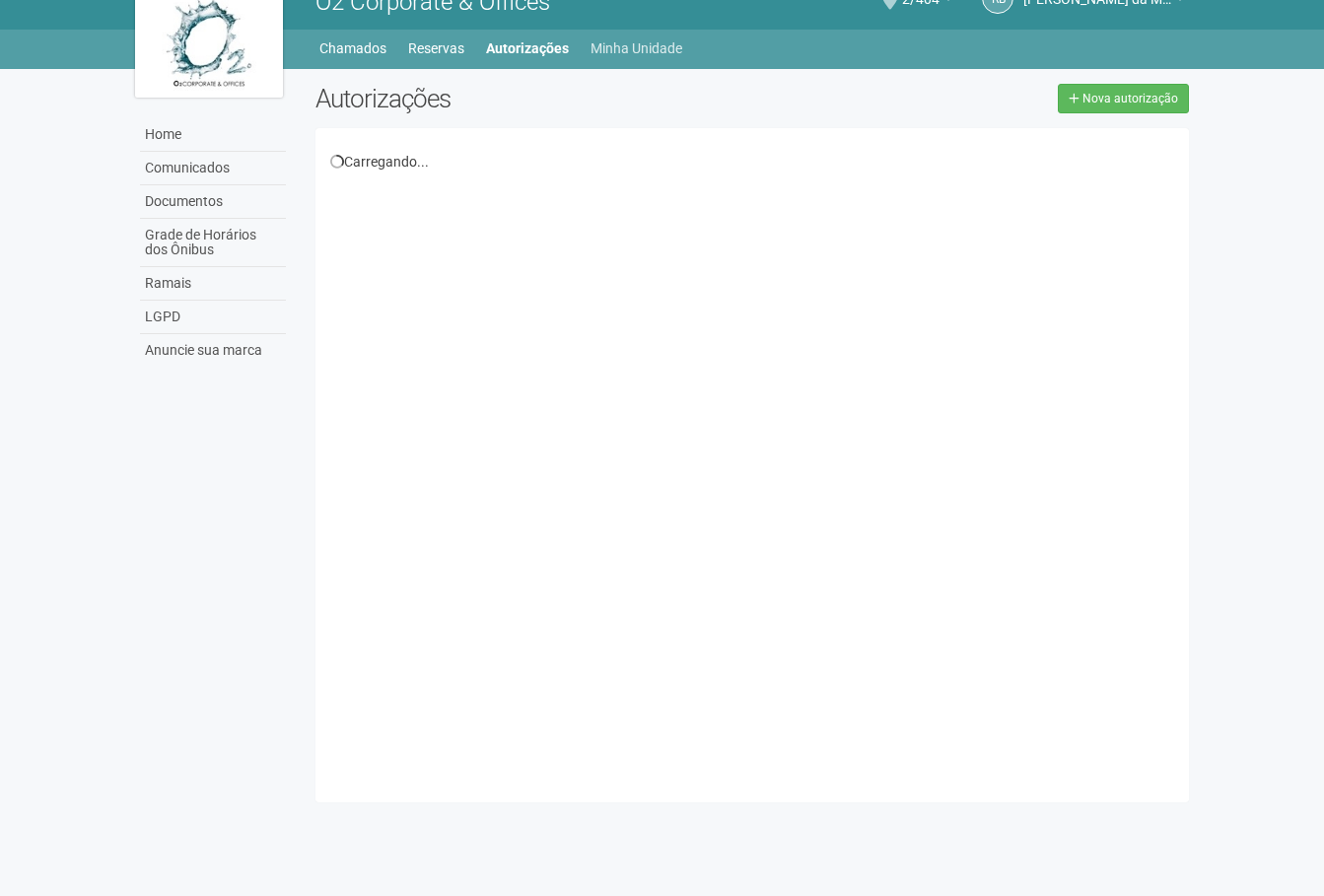 The width and height of the screenshot is (1324, 896). I want to click on a: Autorizações, so click(527, 49).